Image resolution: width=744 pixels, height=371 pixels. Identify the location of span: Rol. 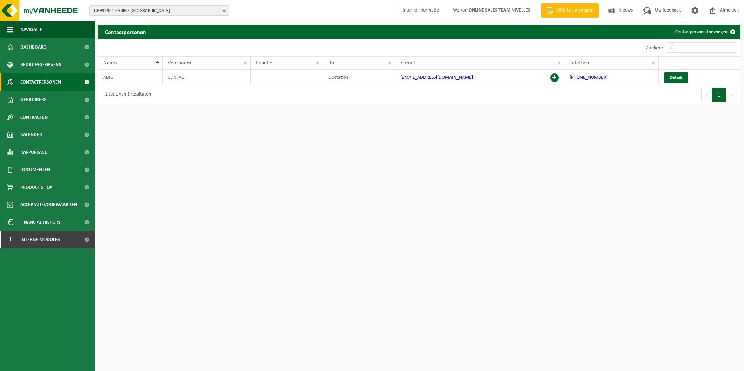
(331, 63).